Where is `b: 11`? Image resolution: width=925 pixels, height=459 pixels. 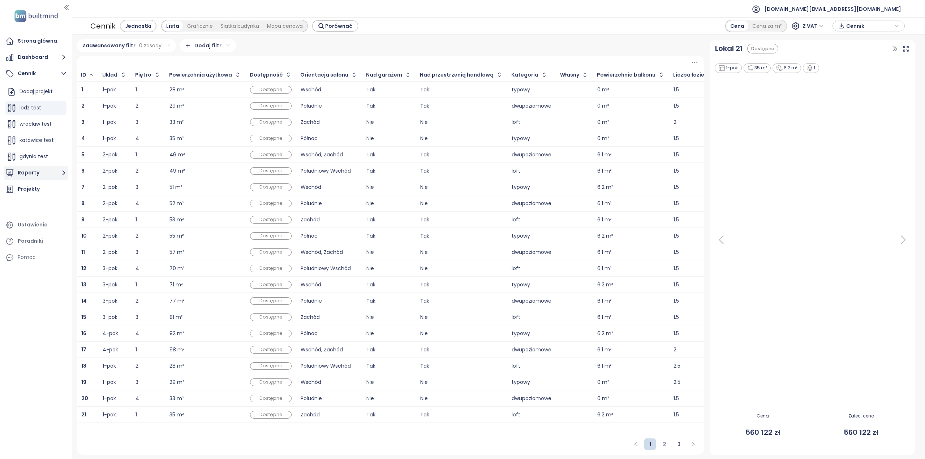 b: 11 is located at coordinates (83, 252).